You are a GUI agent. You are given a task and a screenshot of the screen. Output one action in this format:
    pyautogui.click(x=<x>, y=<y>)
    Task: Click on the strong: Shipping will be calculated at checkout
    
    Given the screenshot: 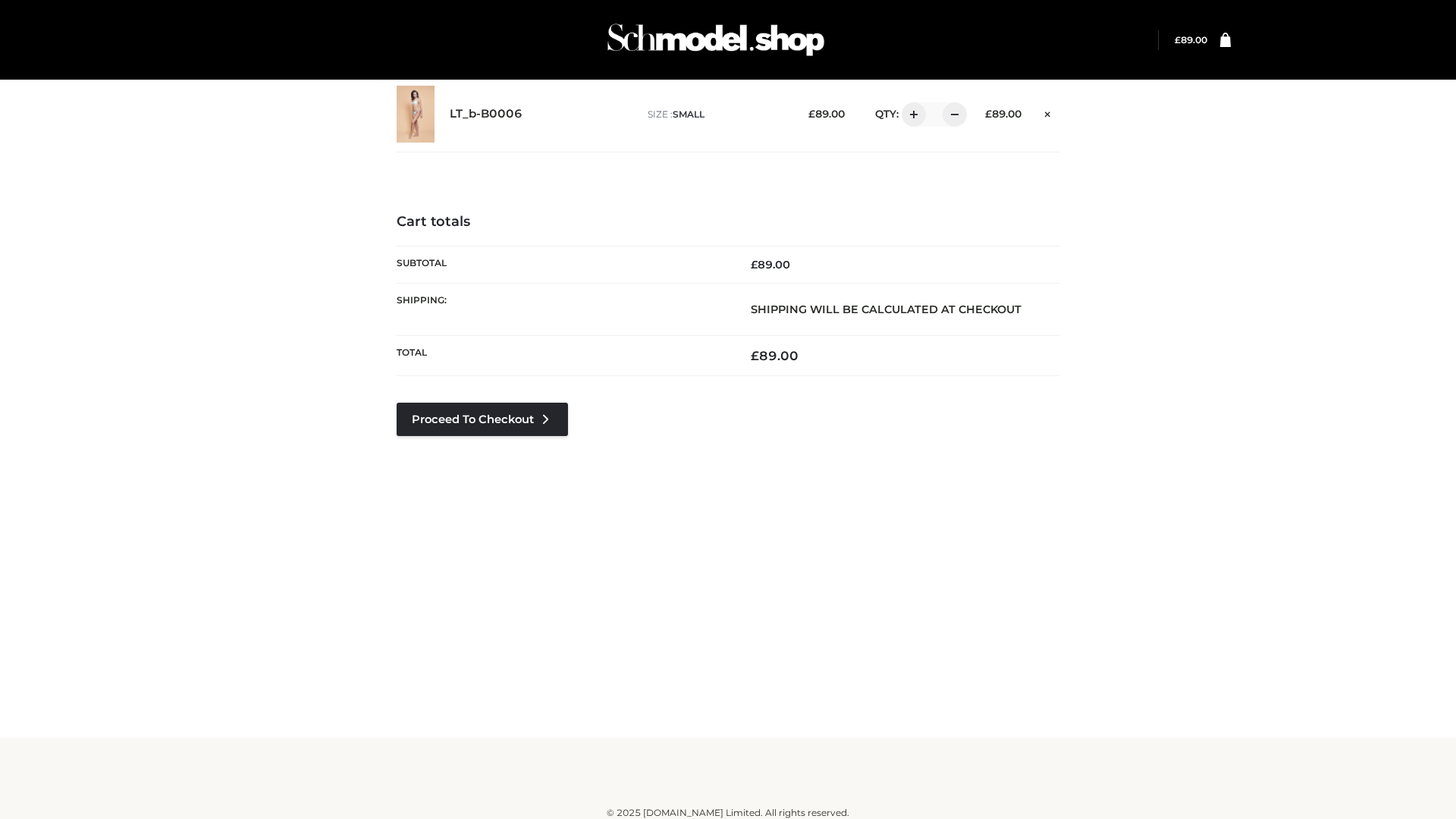 What is the action you would take?
    pyautogui.click(x=885, y=309)
    